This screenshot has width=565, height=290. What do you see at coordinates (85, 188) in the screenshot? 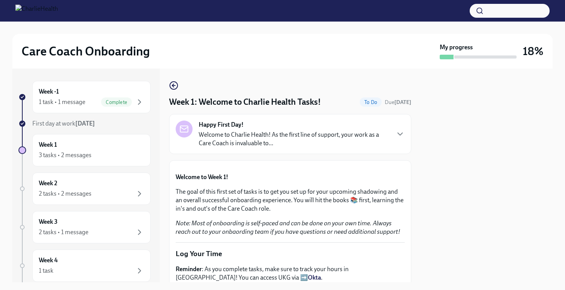
I see `a: Week 22 tasks • 2 messages` at bounding box center [85, 188].